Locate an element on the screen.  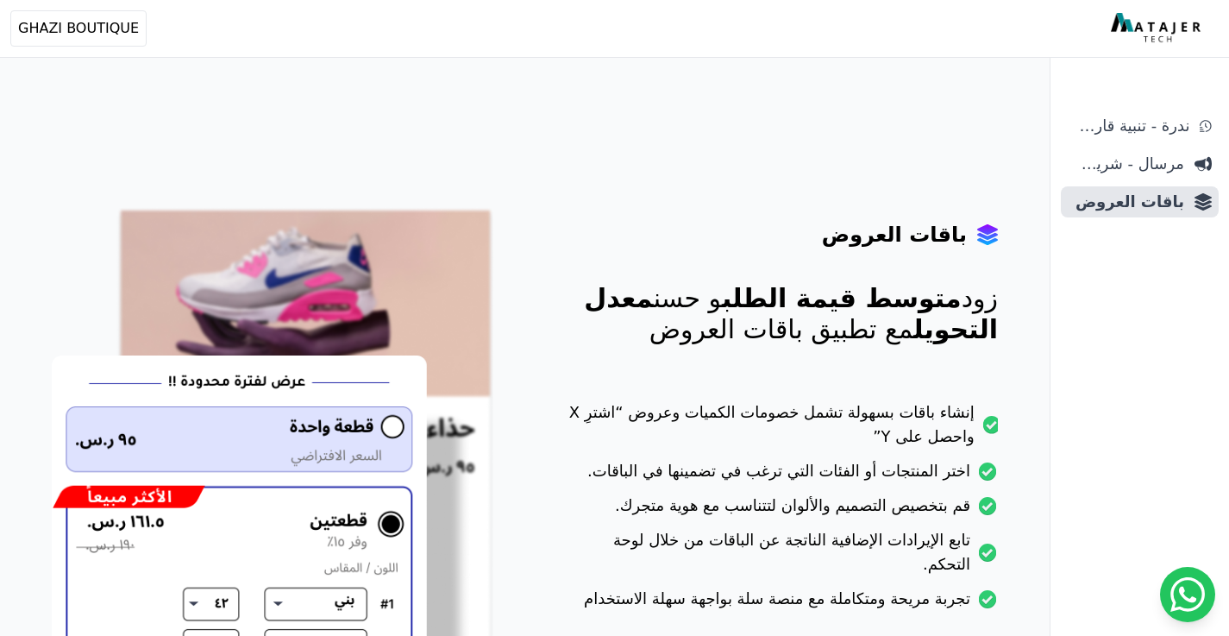
button: GHAZI BOUTIQUE is located at coordinates (78, 28).